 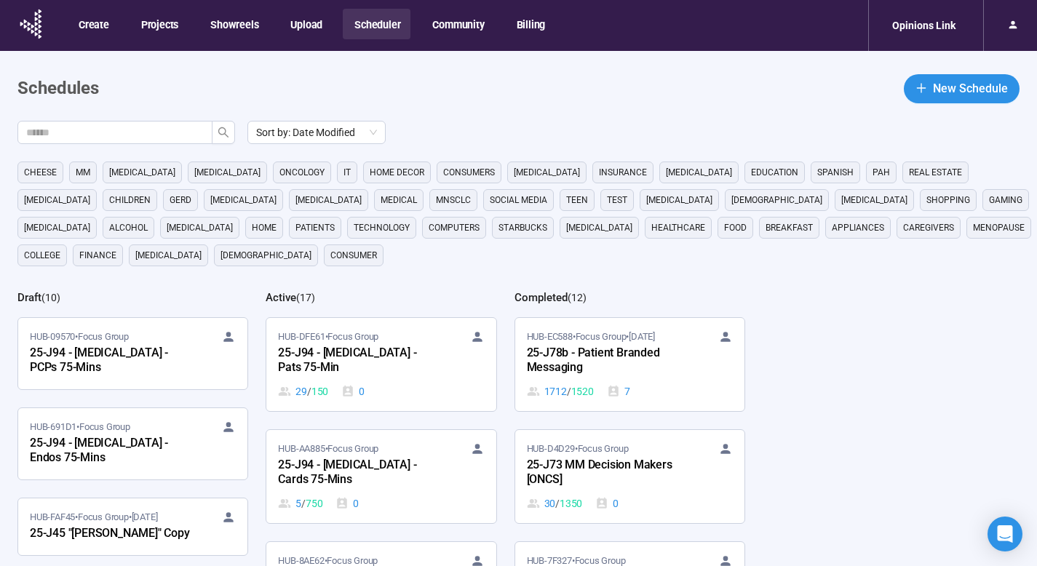 I want to click on button: Scheduler, so click(x=376, y=24).